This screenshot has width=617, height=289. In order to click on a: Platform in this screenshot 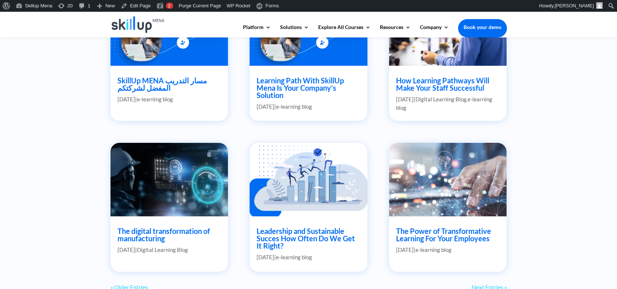, I will do `click(257, 31)`.